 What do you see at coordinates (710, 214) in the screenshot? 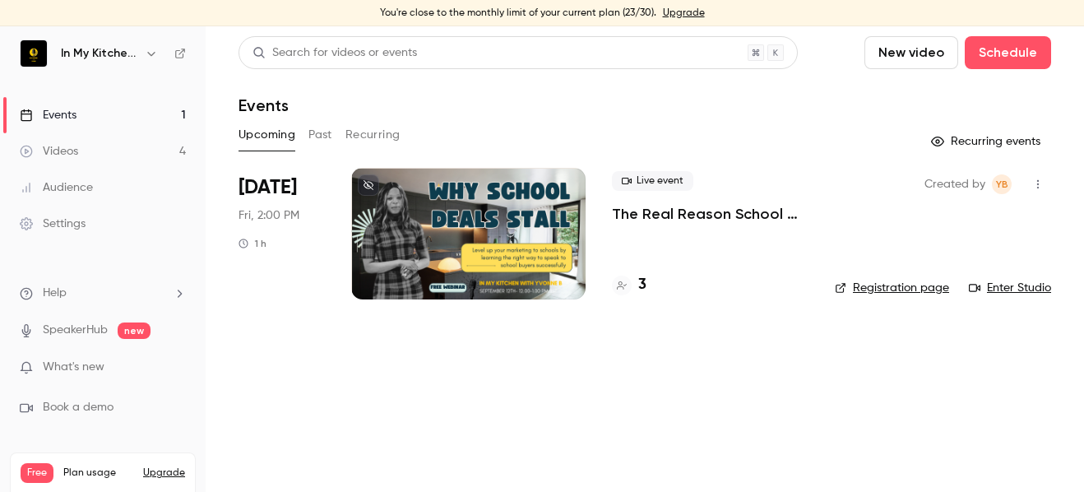
I see `a: The Real Reason School Deals Stall (and How to Fix It)` at bounding box center [710, 214].